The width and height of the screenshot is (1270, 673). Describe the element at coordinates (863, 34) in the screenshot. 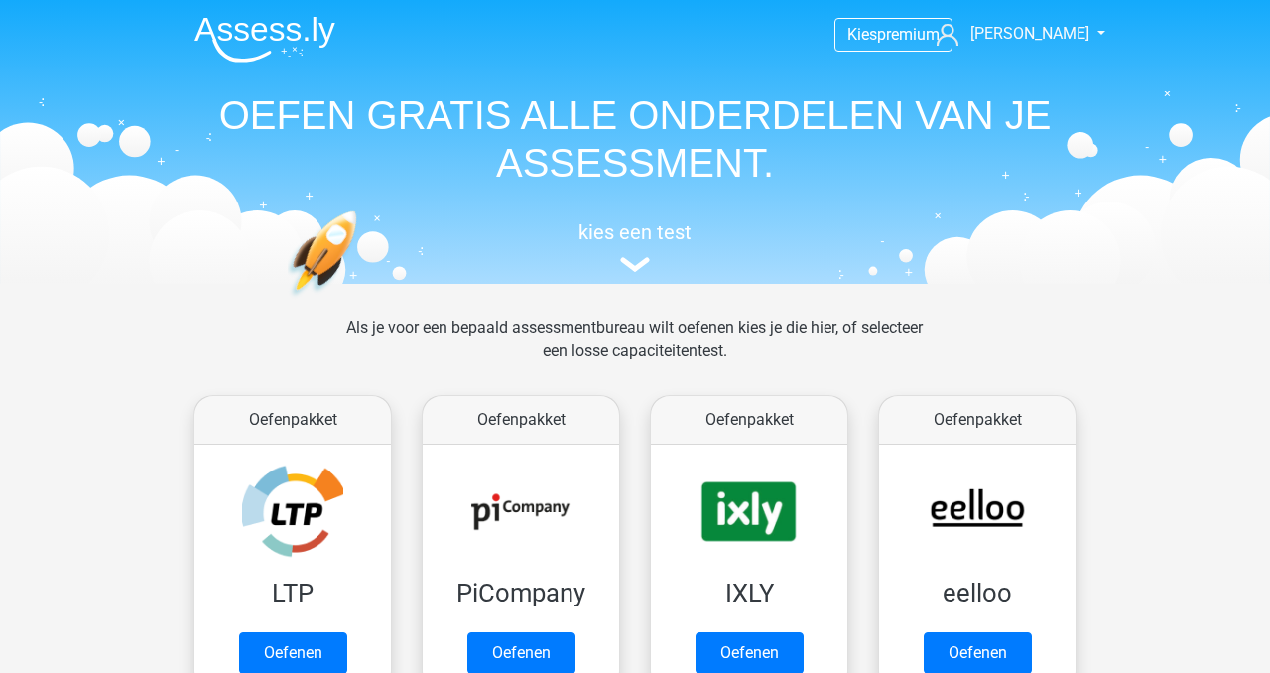

I see `span: Kies` at that location.